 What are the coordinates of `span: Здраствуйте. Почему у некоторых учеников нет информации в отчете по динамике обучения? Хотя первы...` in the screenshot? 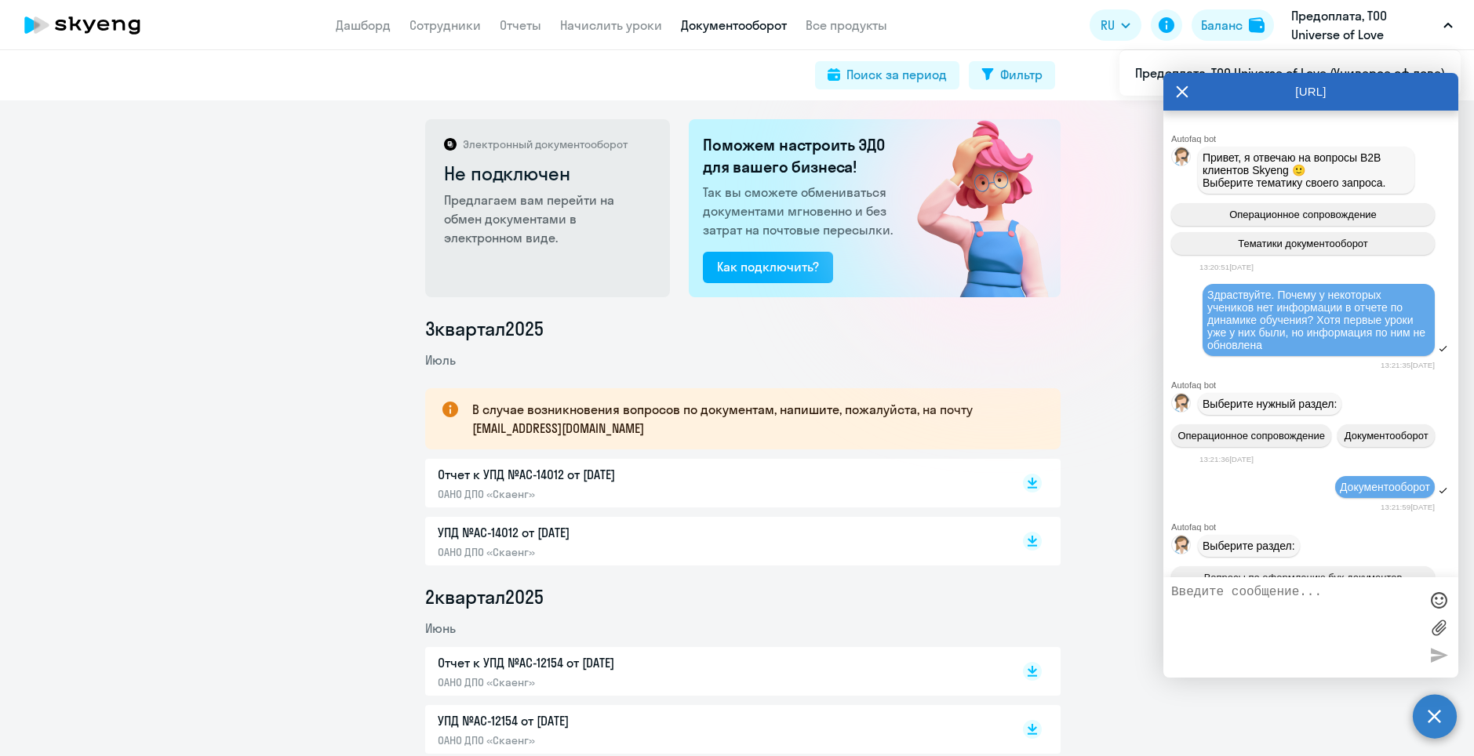 It's located at (1318, 320).